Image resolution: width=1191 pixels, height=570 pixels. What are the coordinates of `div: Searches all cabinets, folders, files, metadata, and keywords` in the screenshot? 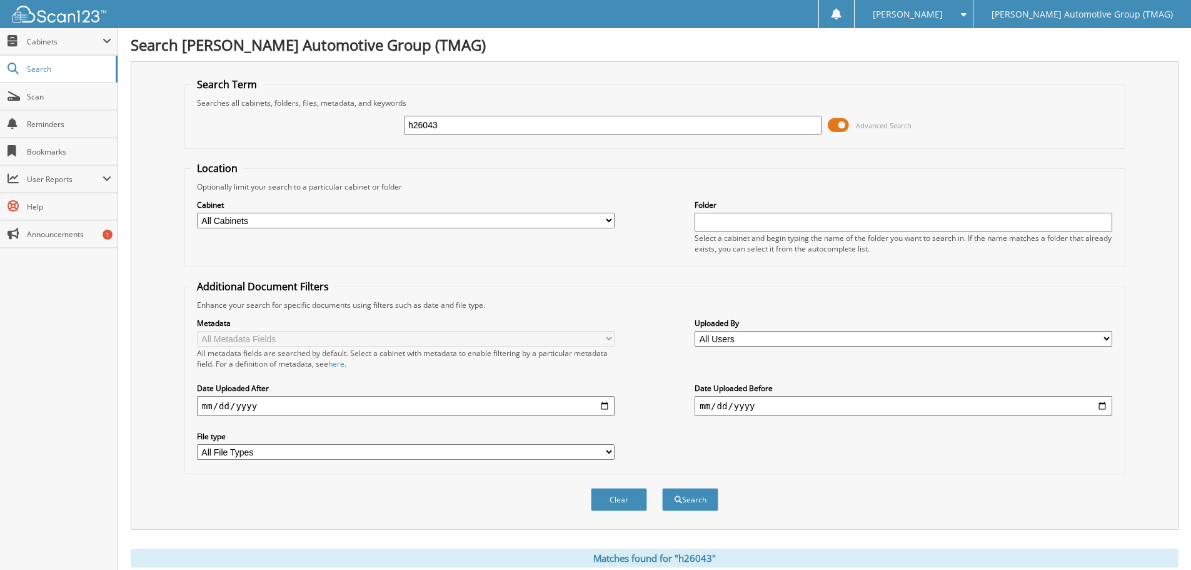 It's located at (655, 103).